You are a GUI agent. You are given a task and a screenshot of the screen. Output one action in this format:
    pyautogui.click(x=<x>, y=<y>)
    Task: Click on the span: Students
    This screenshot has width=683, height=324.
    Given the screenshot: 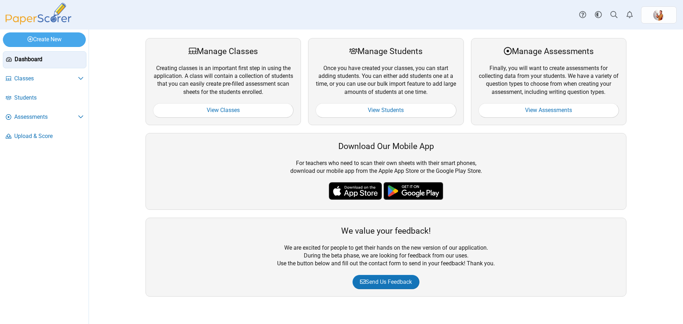 What is the action you would take?
    pyautogui.click(x=49, y=98)
    